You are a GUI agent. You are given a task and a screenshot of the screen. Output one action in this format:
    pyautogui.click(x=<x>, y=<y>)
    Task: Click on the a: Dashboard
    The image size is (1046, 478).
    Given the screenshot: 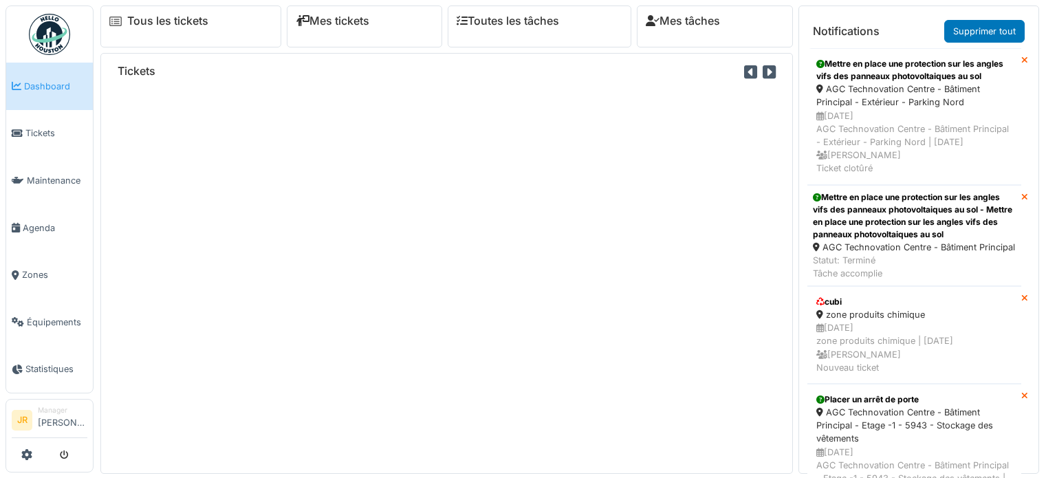 What is the action you would take?
    pyautogui.click(x=50, y=86)
    